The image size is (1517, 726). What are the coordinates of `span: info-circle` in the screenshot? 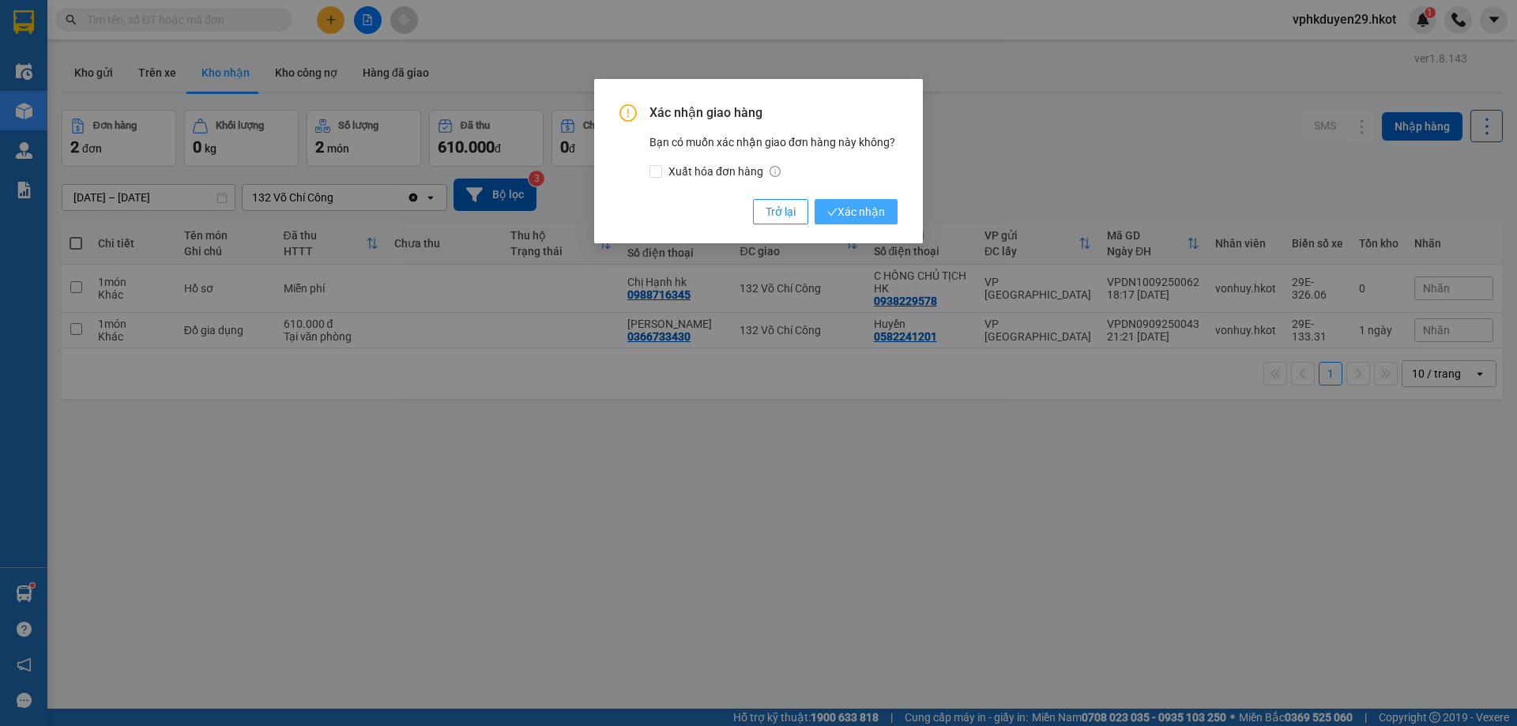 It's located at (775, 171).